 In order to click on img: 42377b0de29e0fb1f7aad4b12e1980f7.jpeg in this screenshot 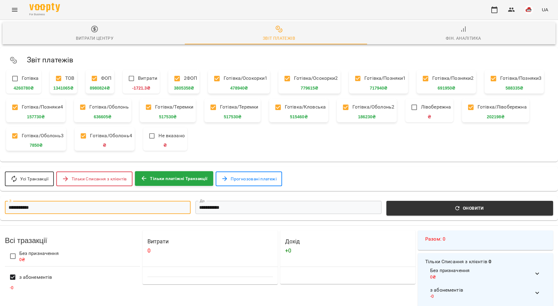, I will do `click(529, 10)`.